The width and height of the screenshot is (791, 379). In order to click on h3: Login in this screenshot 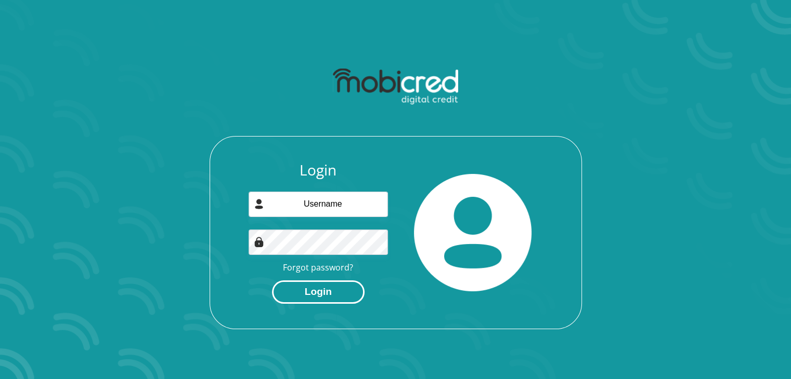, I will do `click(318, 170)`.